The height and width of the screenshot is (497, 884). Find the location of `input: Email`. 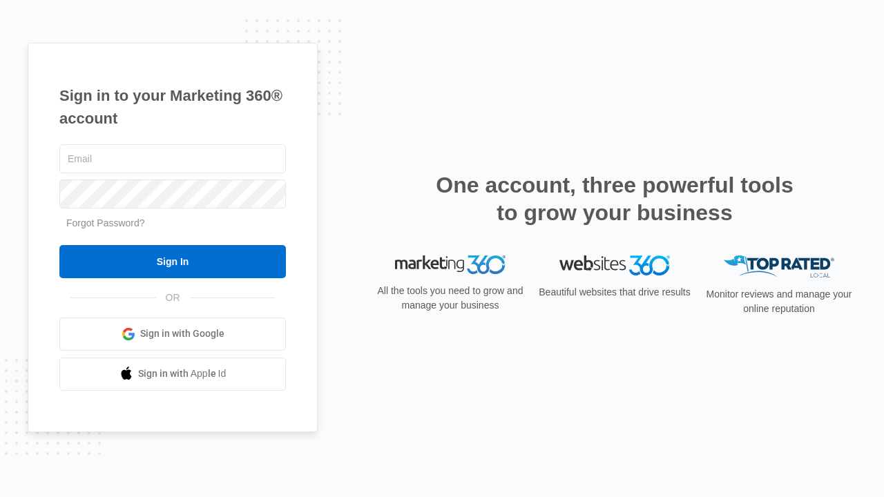

input: Email is located at coordinates (173, 159).